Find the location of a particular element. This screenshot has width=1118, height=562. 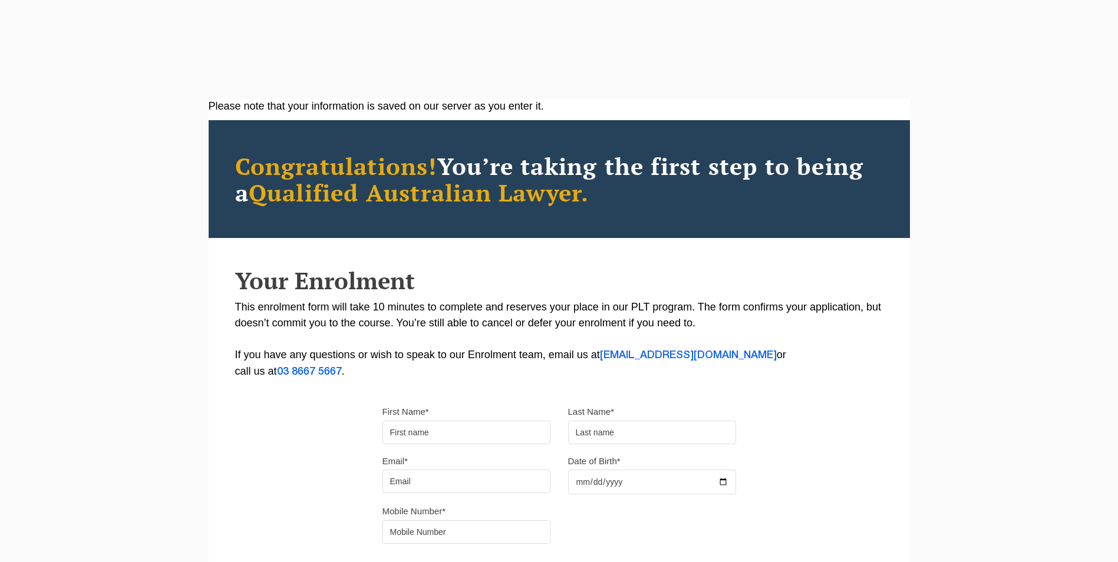

a: 03 8667 5667 is located at coordinates (309, 372).